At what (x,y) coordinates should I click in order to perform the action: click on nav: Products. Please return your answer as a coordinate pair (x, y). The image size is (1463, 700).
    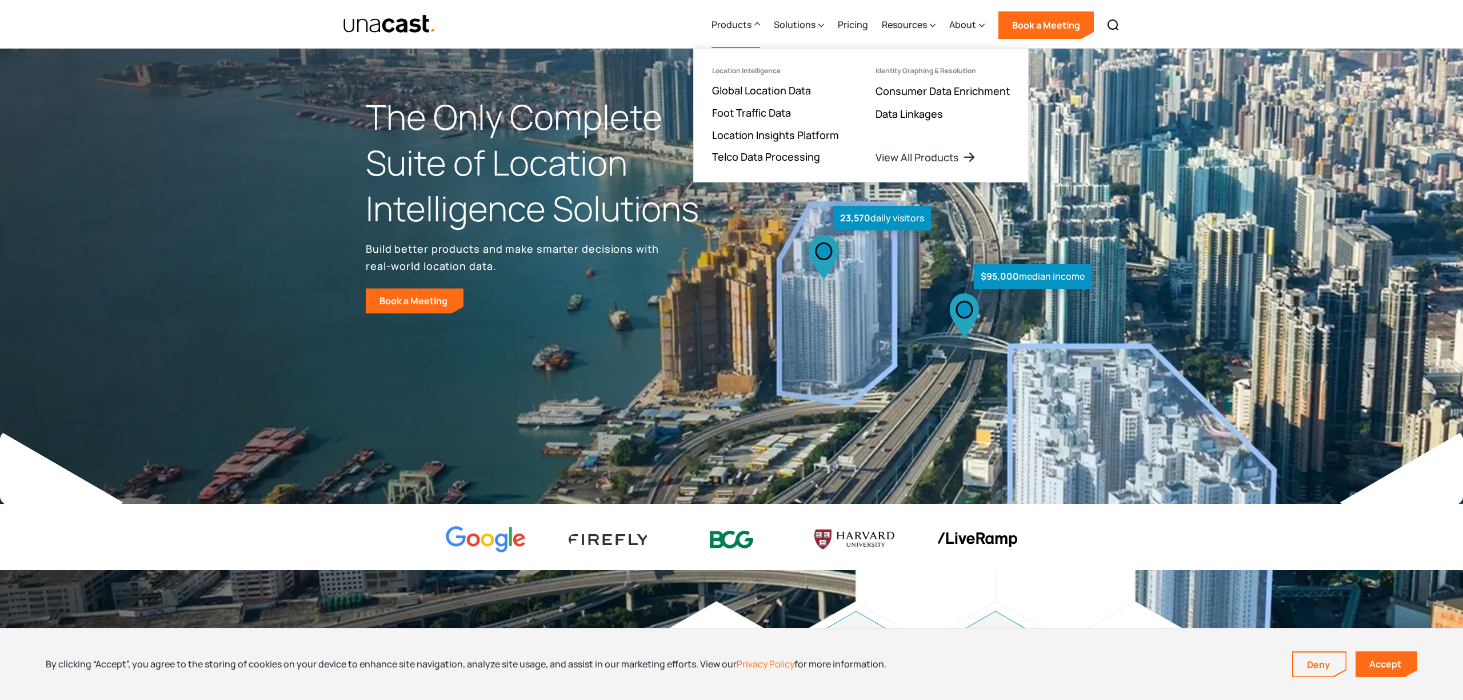
    Looking at the image, I should click on (861, 115).